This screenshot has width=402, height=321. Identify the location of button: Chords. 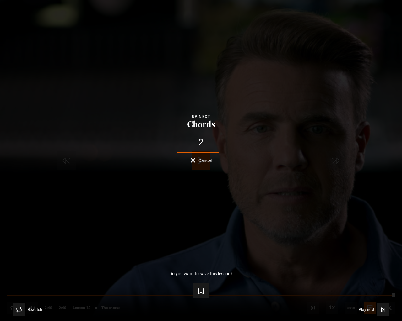
(201, 124).